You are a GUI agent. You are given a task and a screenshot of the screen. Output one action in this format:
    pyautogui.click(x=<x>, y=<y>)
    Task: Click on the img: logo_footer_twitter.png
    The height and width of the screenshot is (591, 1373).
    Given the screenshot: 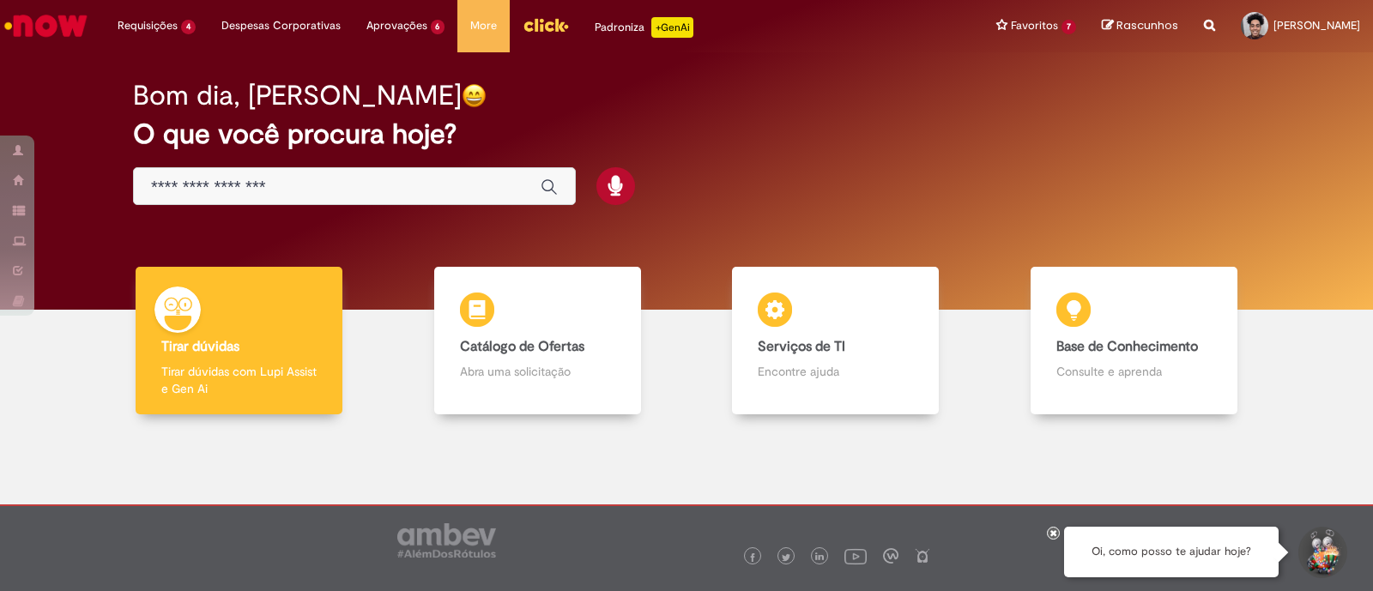 What is the action you would take?
    pyautogui.click(x=786, y=558)
    